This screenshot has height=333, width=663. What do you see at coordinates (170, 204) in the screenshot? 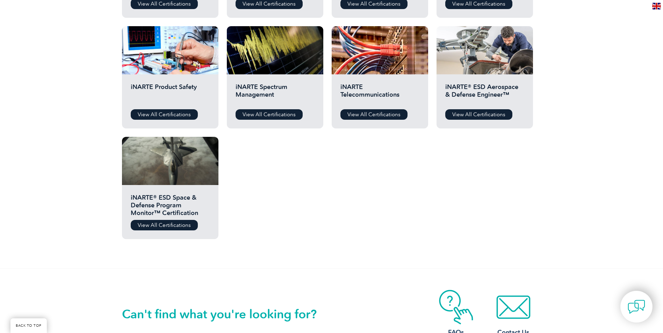
I see `h2: iNARTE® ESD Space & Defense Program Monitor™ Certification` at bounding box center [170, 204].